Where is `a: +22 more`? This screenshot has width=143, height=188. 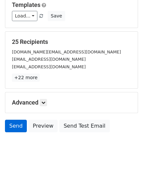
a: +22 more is located at coordinates (26, 78).